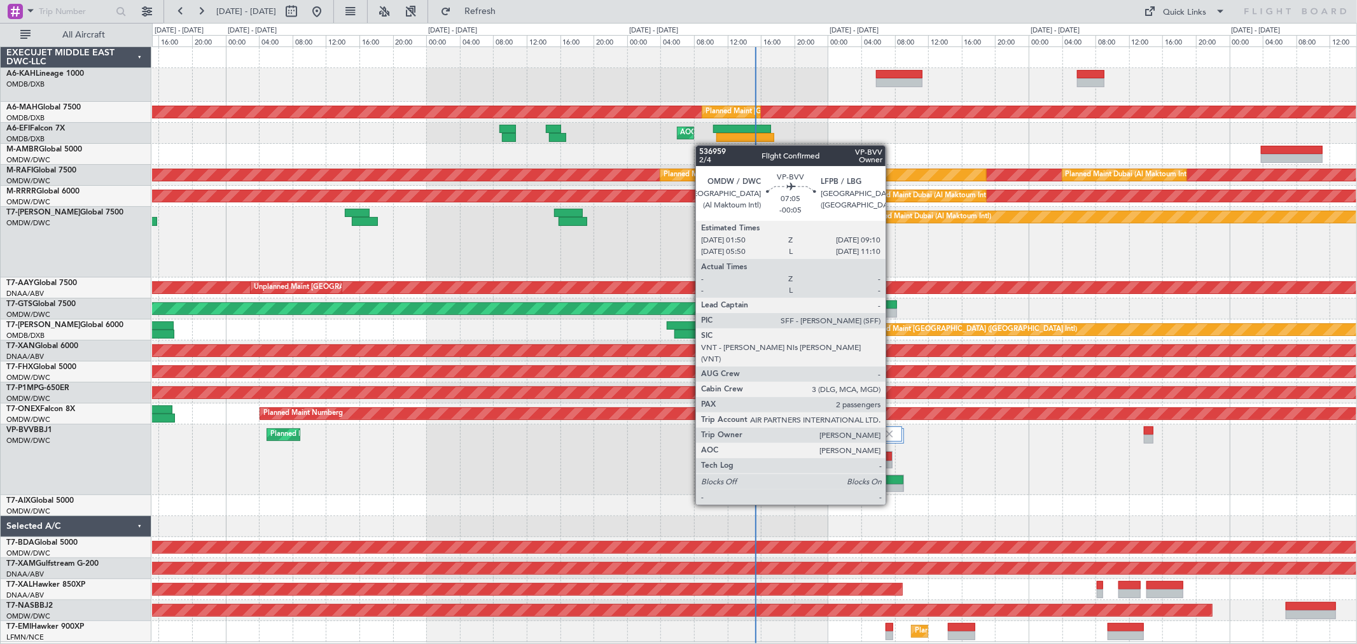 The image size is (1357, 644). What do you see at coordinates (44, 150) in the screenshot?
I see `a: M-AMBRGlobal 5000` at bounding box center [44, 150].